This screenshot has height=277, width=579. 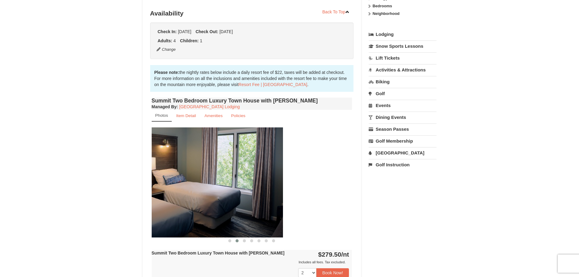 What do you see at coordinates (252, 13) in the screenshot?
I see `h3: Availability` at bounding box center [252, 13].